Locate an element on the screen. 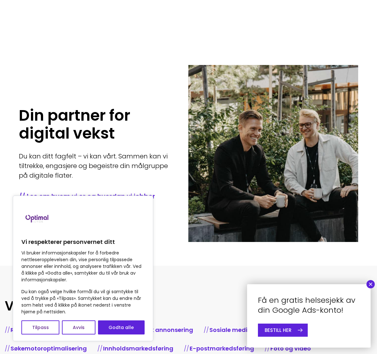 This screenshot has width=377, height=354. a: Søkemotoroptimalisering is located at coordinates (49, 348).